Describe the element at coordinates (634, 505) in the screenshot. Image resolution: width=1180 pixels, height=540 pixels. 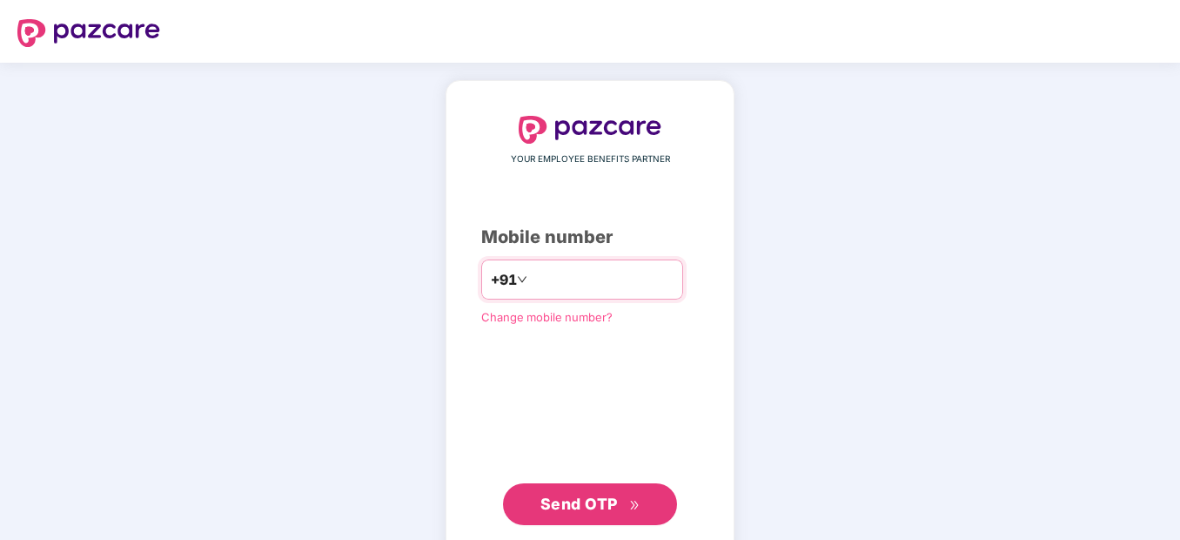
I see `span: double-right` at that location.